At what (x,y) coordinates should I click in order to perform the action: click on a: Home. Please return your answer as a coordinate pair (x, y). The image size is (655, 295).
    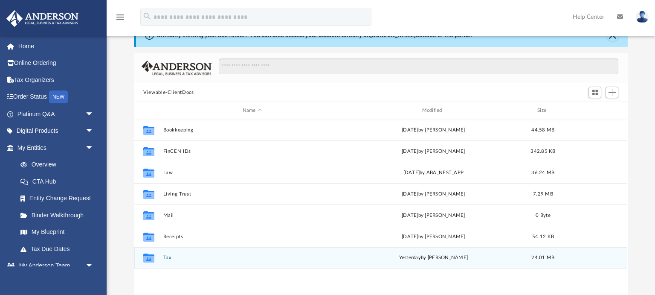
    Looking at the image, I should click on (56, 46).